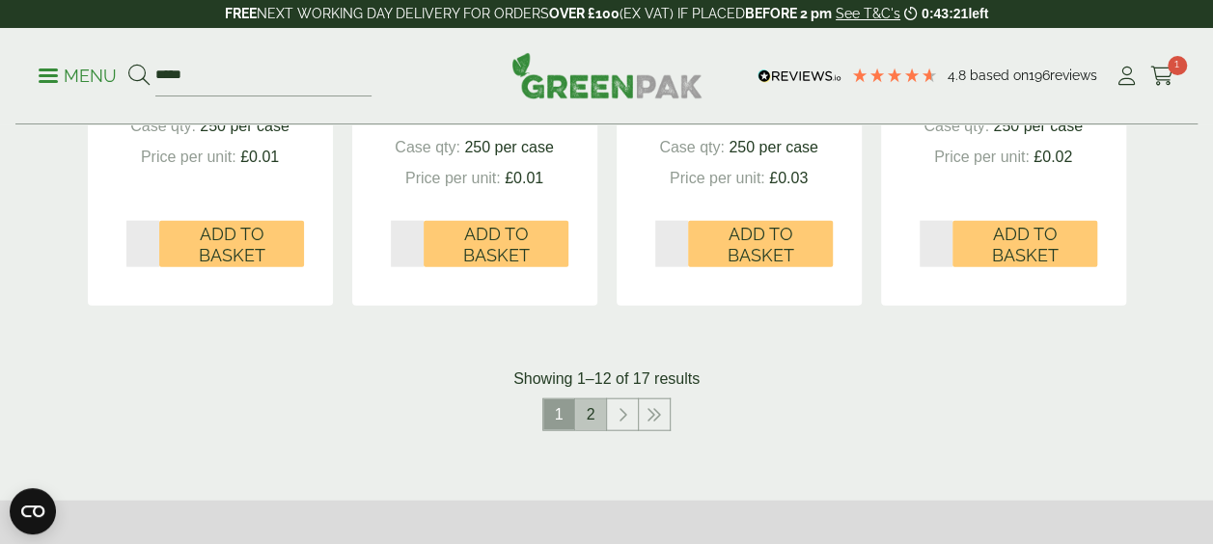 The image size is (1213, 544). I want to click on a: 2, so click(591, 415).